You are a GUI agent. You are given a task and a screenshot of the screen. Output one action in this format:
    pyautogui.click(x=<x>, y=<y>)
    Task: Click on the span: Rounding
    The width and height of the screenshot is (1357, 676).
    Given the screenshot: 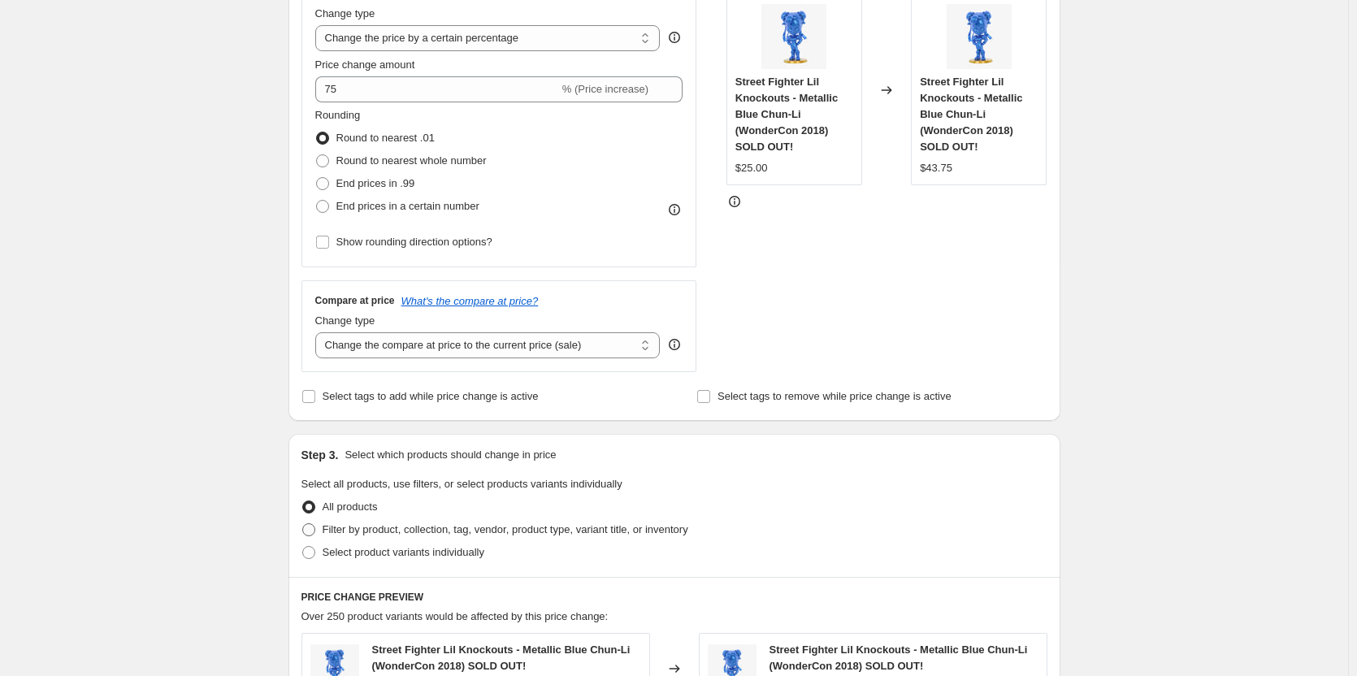 What is the action you would take?
    pyautogui.click(x=338, y=115)
    